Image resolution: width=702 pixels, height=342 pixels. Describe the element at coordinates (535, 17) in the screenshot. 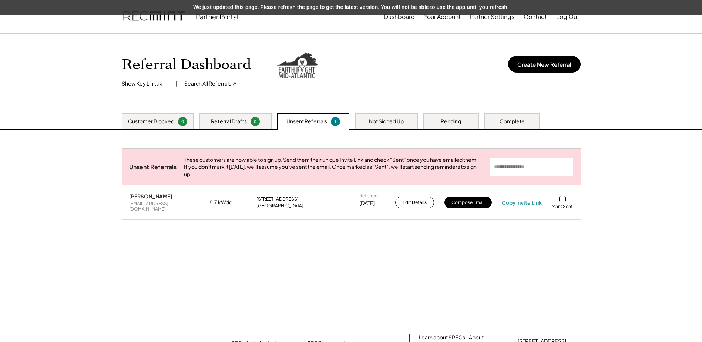

I see `button: Contact` at that location.